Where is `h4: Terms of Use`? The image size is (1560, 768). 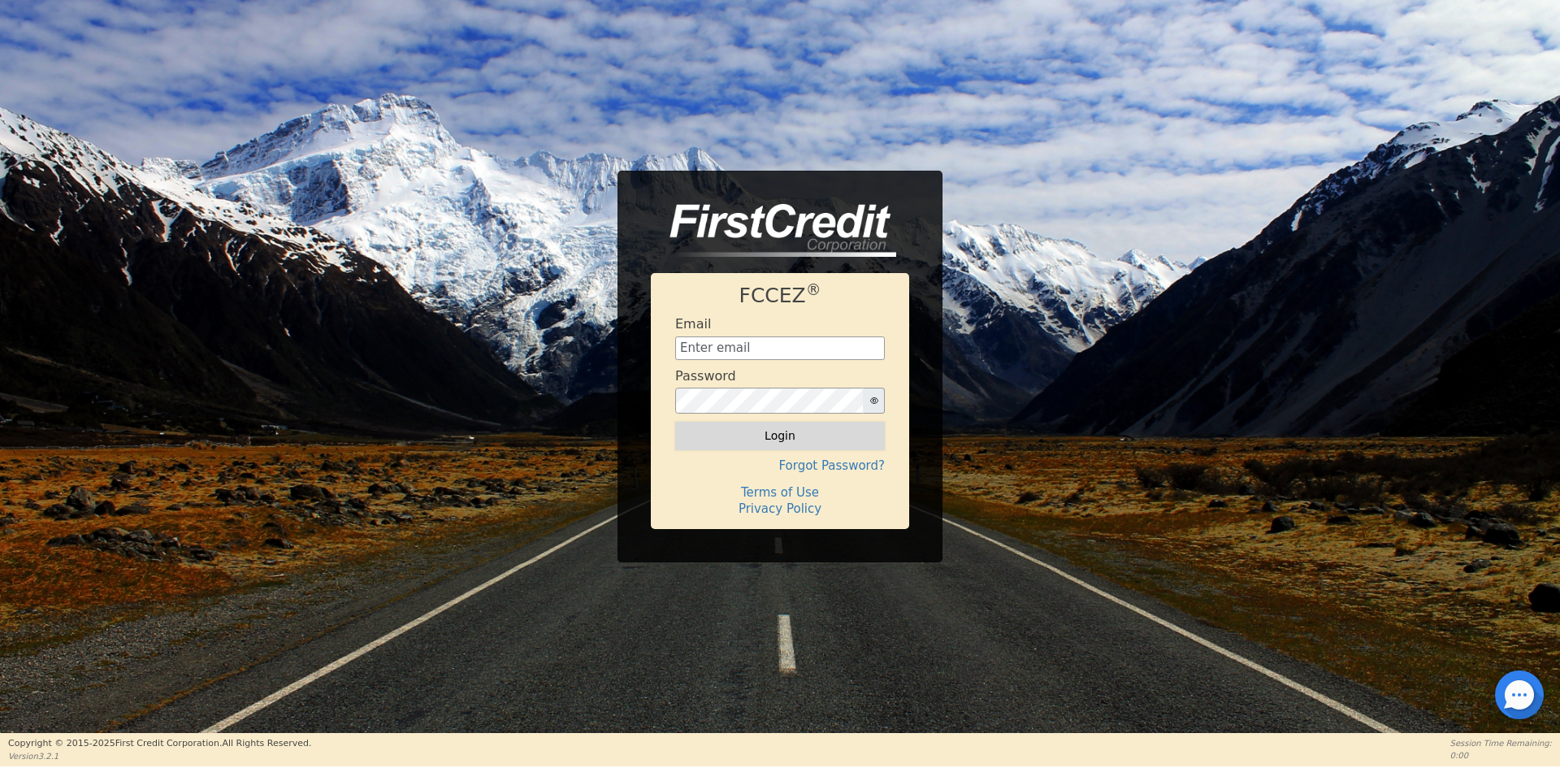
h4: Terms of Use is located at coordinates (780, 492).